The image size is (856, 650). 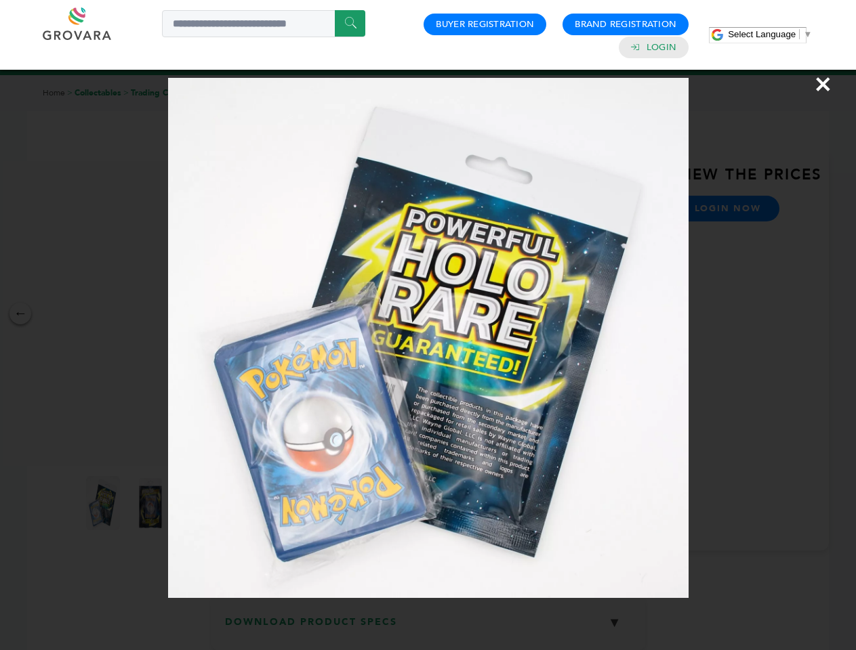 What do you see at coordinates (770, 34) in the screenshot?
I see `a: Select Language​` at bounding box center [770, 34].